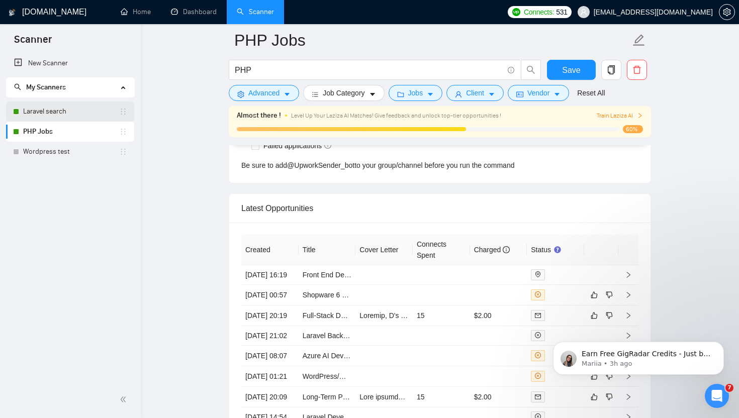 The image size is (739, 418). I want to click on button: delete, so click(637, 70).